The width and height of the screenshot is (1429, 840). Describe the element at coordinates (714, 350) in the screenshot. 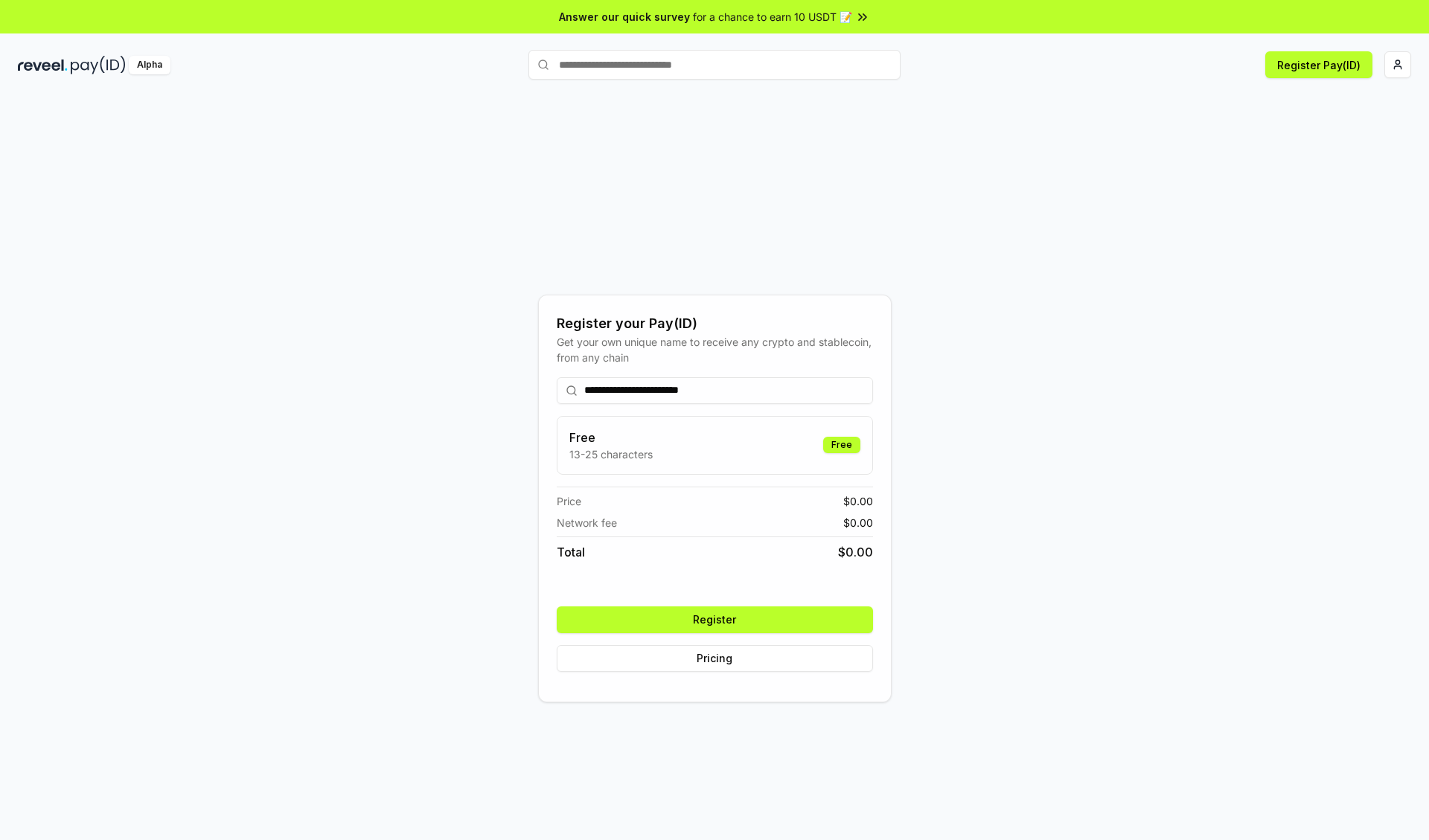

I see `div: Get your own unique name to receive any crypto and stablecoin, from any chain` at that location.